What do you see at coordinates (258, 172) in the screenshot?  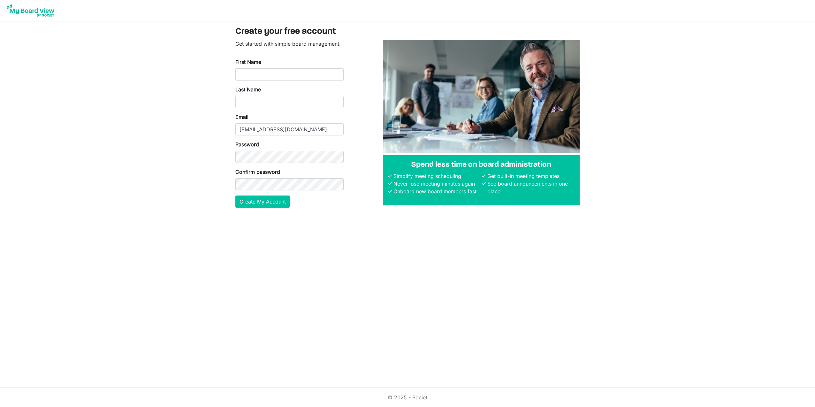 I see `label: Confirm password` at bounding box center [258, 172].